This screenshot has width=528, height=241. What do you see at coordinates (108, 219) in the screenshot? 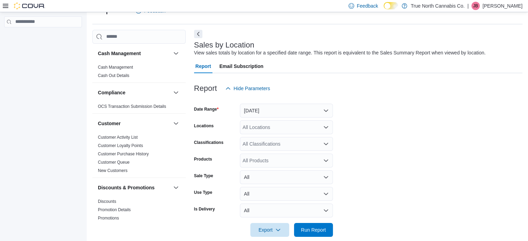
I see `span: Promotions` at bounding box center [108, 219].